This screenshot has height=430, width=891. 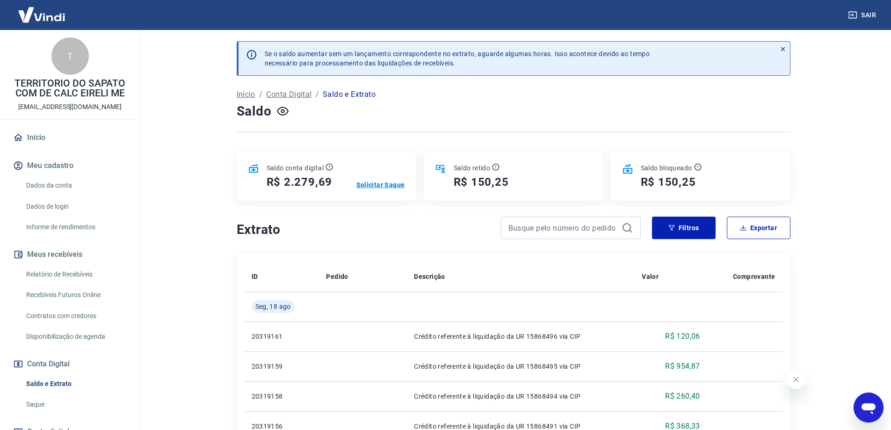 What do you see at coordinates (42, 10) in the screenshot?
I see `span: Olá! Precisa de ajuda?` at bounding box center [42, 10].